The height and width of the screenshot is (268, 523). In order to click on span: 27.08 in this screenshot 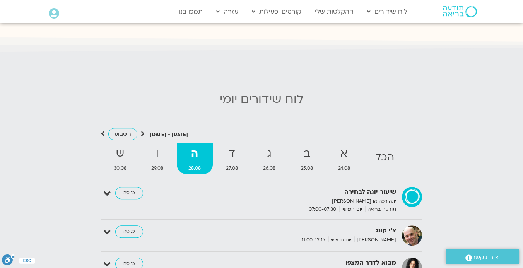, I will do `click(232, 168)`.